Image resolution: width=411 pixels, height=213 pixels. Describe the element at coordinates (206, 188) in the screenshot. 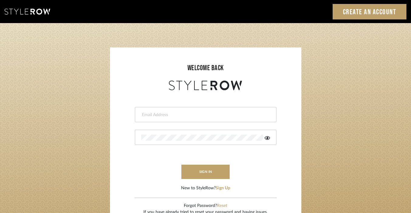

I see `div: New to StyleRow?` at that location.